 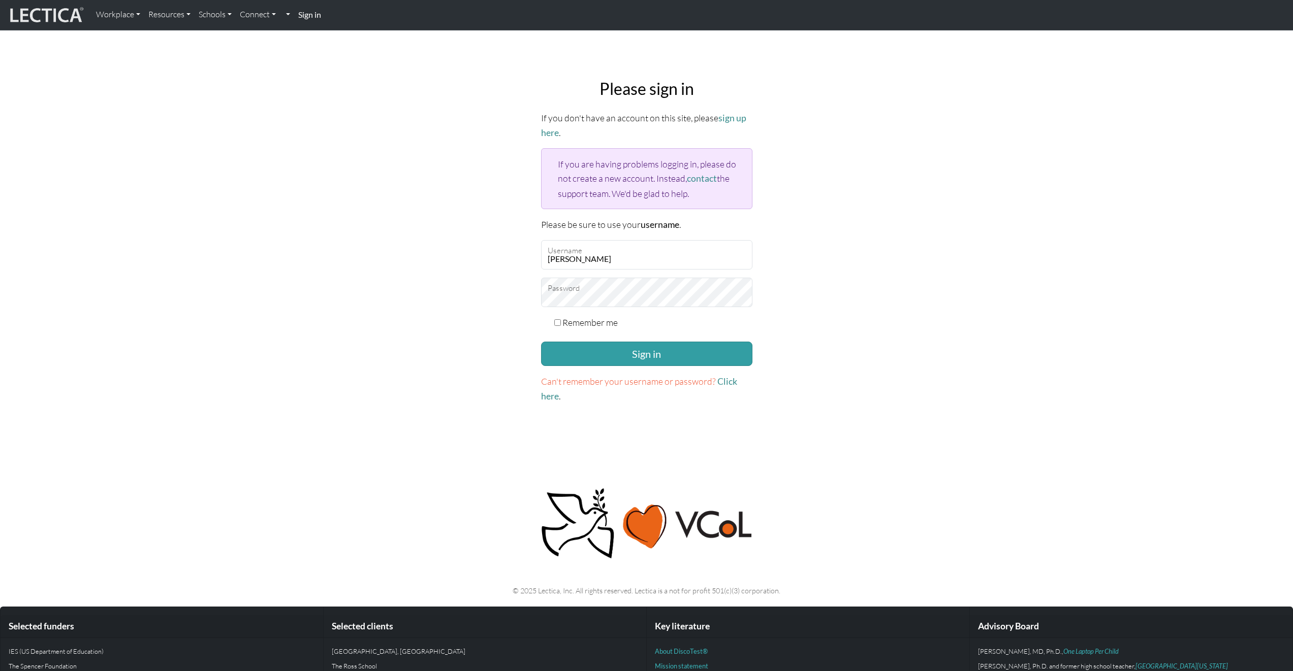 What do you see at coordinates (118, 15) in the screenshot?
I see `a: Workplace` at bounding box center [118, 15].